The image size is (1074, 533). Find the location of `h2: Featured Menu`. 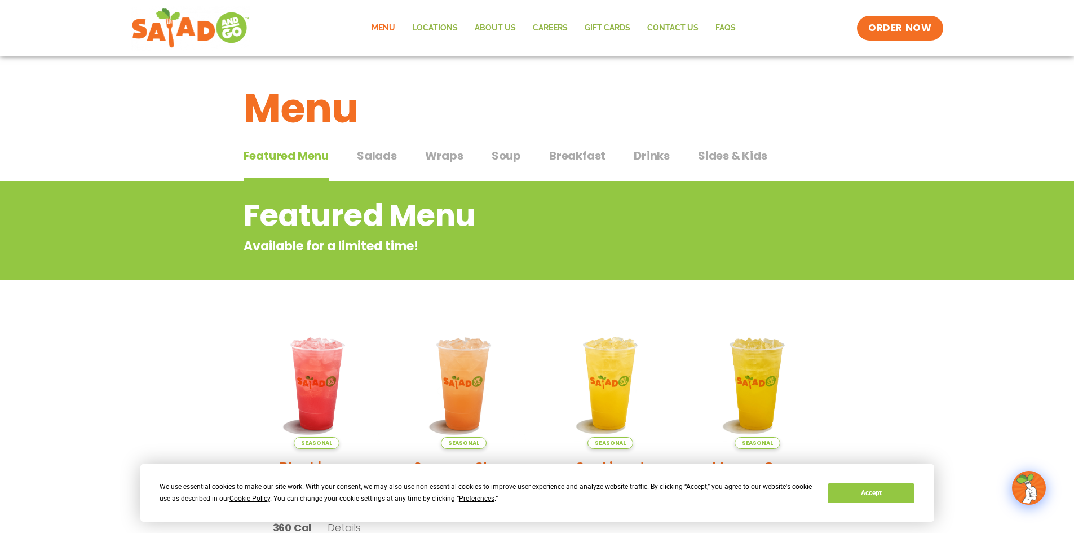

h2: Featured Menu is located at coordinates (492, 215).